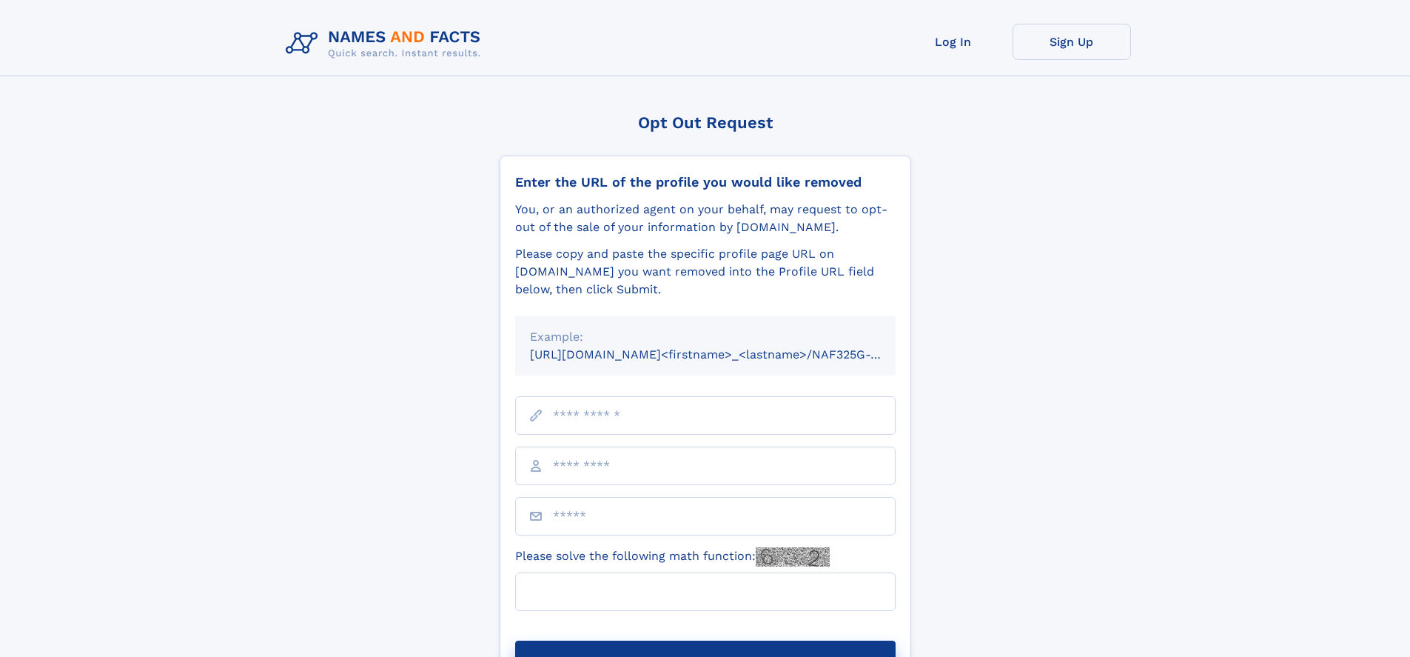 The height and width of the screenshot is (657, 1410). I want to click on div: You, or an authorized agent on your behalf, may request to opt-out of the sale of your informatio..., so click(705, 218).